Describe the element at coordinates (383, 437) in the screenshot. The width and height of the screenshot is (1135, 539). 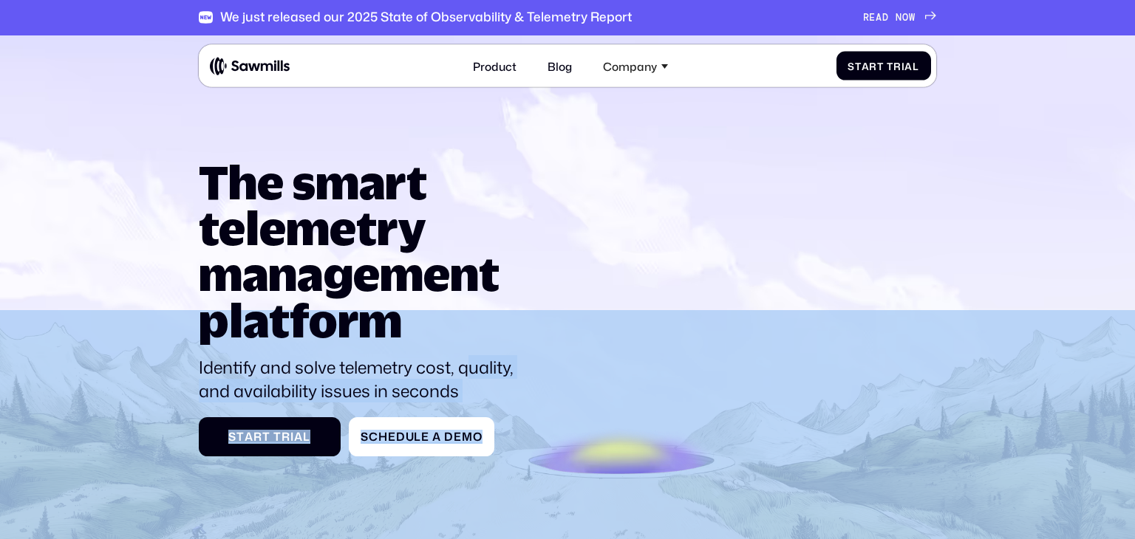
I see `span: h` at that location.